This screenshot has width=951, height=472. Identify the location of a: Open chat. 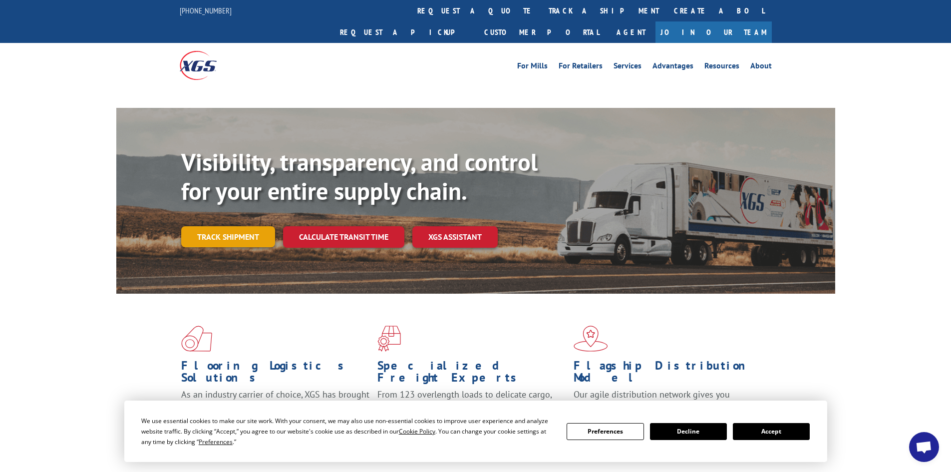
(924, 447).